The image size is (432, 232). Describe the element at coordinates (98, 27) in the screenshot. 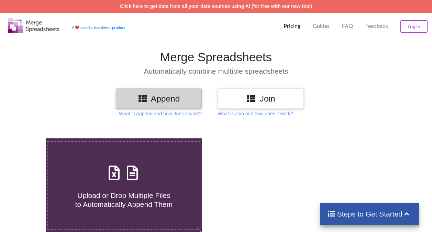

I see `a: AheartLove Spreadsheets product` at that location.